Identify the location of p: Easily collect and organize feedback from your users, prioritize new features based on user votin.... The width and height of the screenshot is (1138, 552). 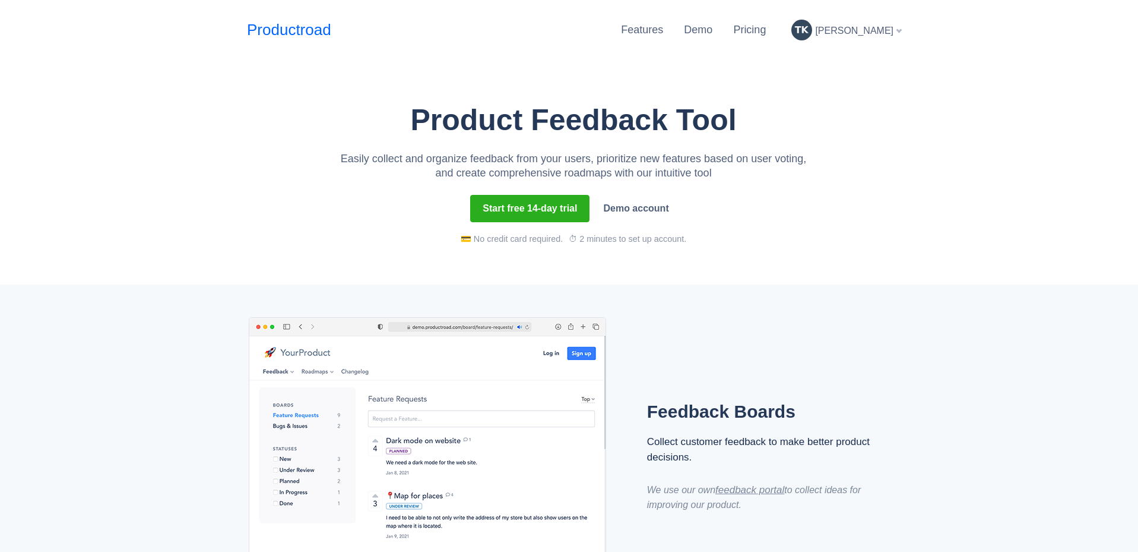
(574, 166).